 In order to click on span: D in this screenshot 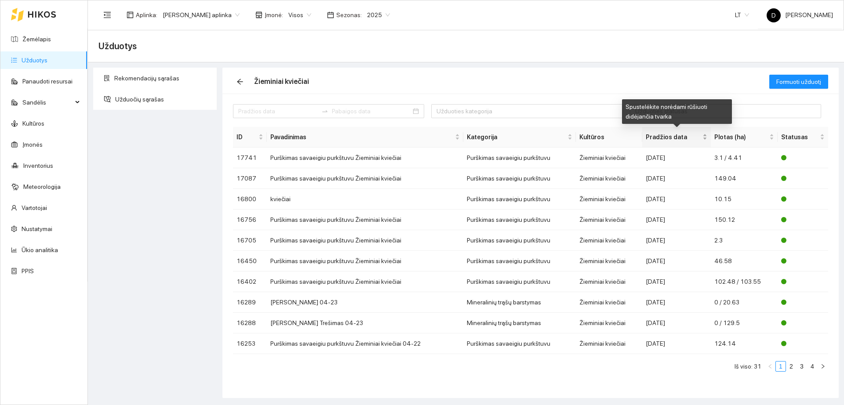, I will do `click(773, 15)`.